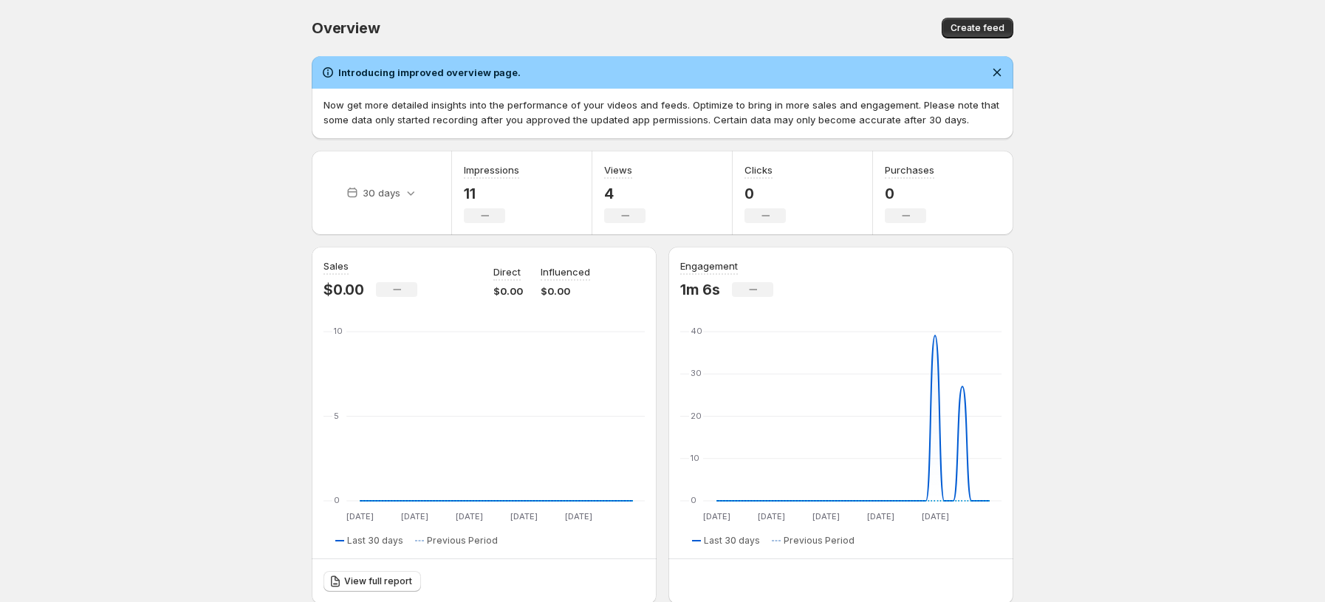 This screenshot has height=602, width=1325. What do you see at coordinates (618, 170) in the screenshot?
I see `h3: Views` at bounding box center [618, 170].